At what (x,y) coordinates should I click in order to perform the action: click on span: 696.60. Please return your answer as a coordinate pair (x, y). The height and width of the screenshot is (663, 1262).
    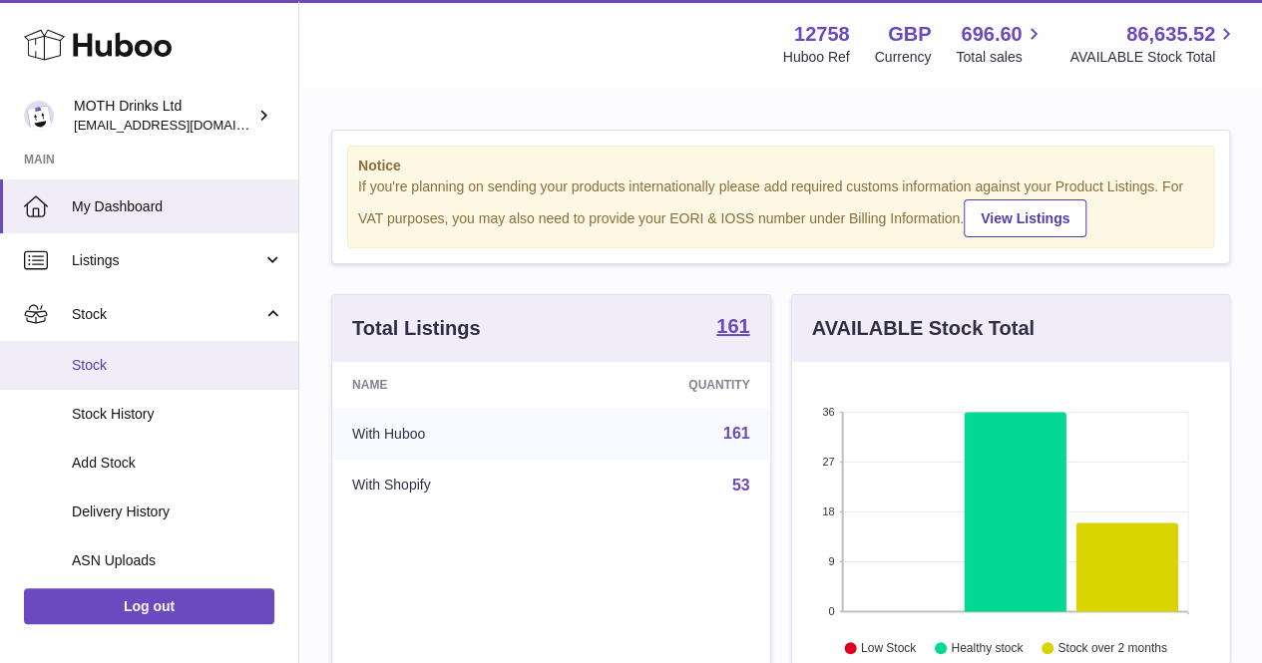
    Looking at the image, I should click on (990, 34).